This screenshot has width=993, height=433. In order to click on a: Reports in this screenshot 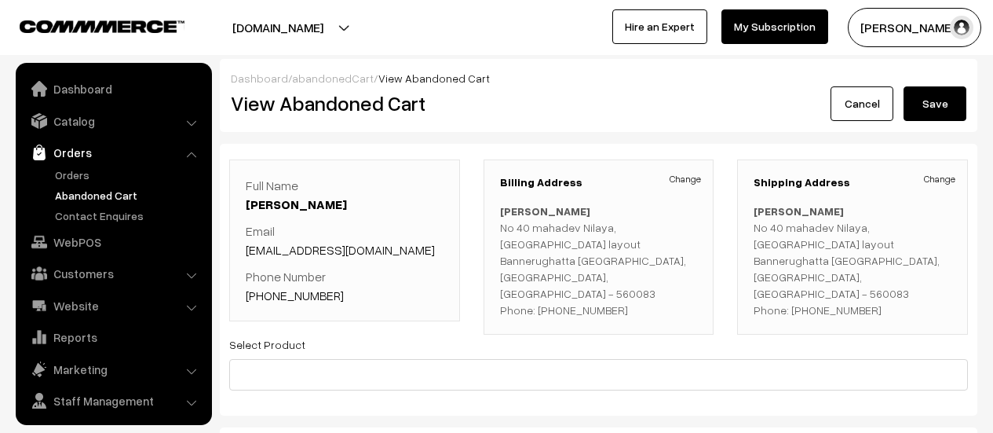, I will do `click(113, 337)`.